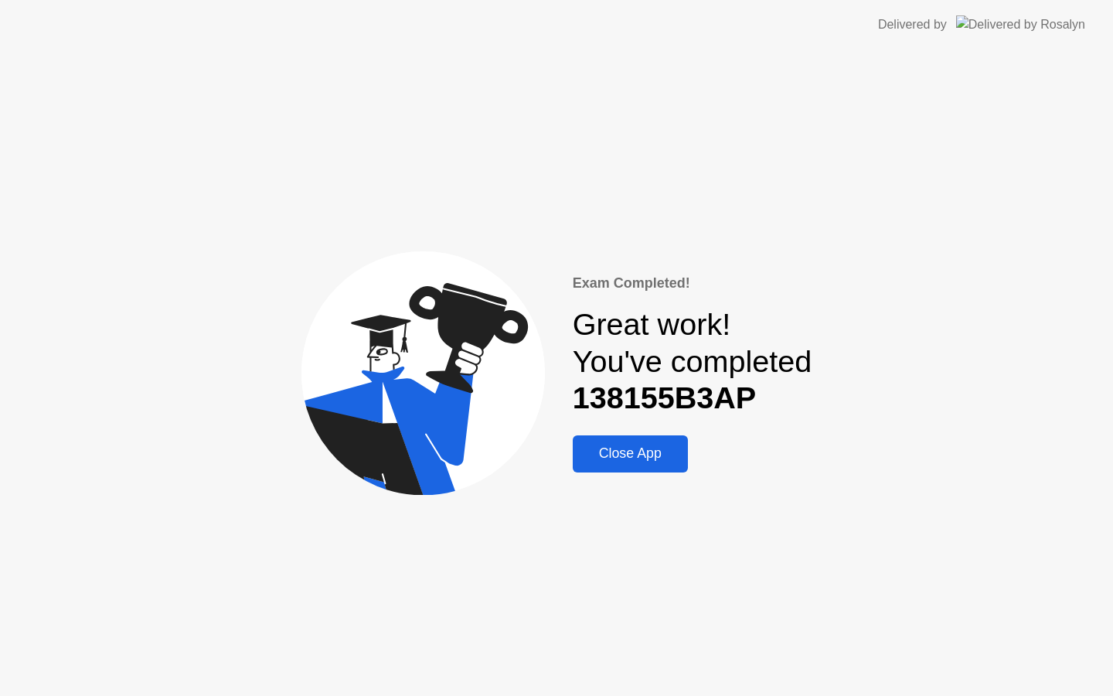 The width and height of the screenshot is (1113, 696). Describe the element at coordinates (630, 453) in the screenshot. I see `div: Close App` at that location.